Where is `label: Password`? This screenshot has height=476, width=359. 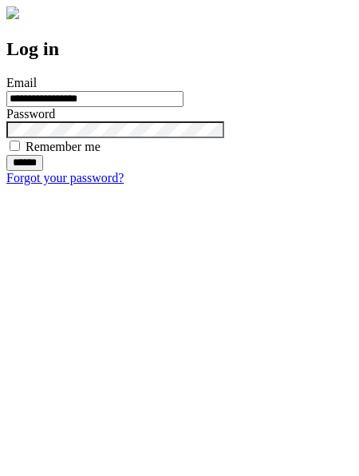
label: Password is located at coordinates (30, 113).